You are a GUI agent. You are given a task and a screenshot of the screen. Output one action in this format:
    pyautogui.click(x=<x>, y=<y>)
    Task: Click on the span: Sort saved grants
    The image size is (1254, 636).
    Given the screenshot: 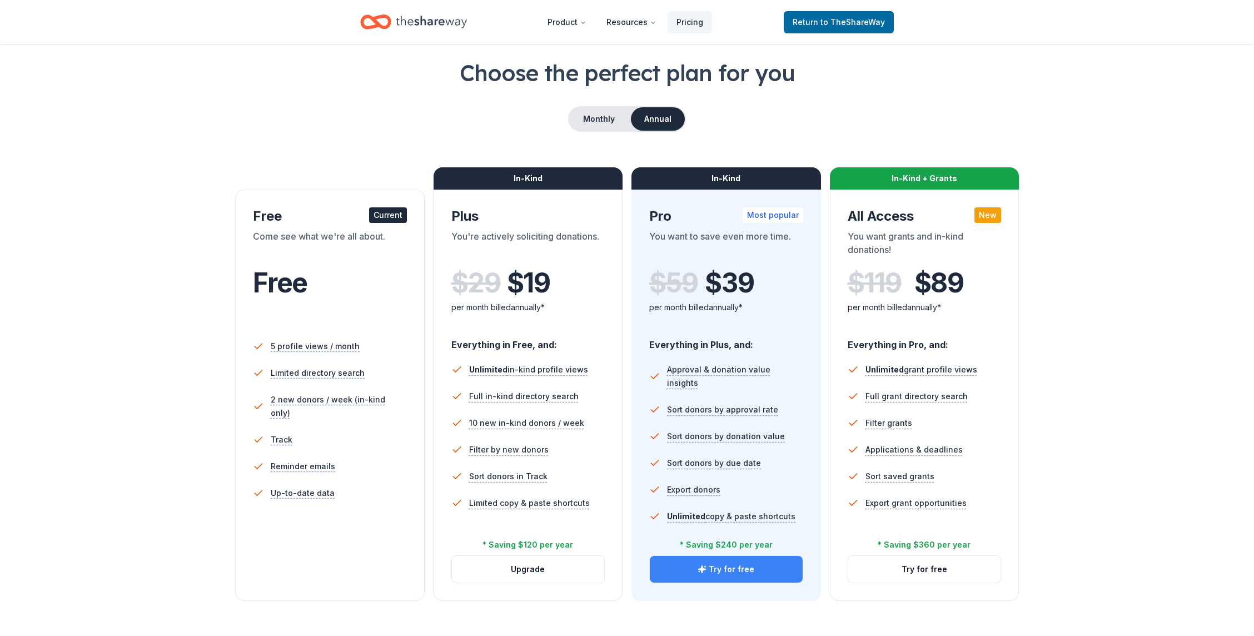 What is the action you would take?
    pyautogui.click(x=900, y=476)
    